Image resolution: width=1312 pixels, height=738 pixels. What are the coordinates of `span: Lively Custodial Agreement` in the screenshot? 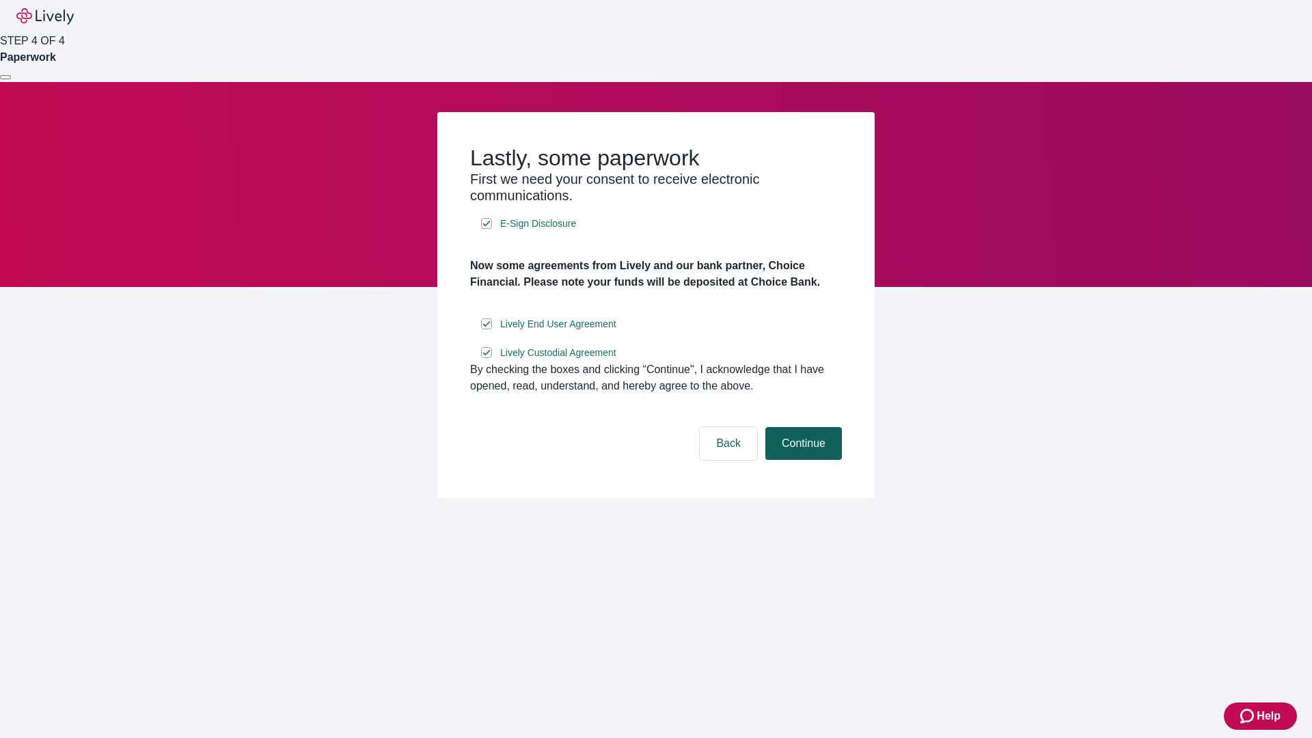 It's located at (558, 353).